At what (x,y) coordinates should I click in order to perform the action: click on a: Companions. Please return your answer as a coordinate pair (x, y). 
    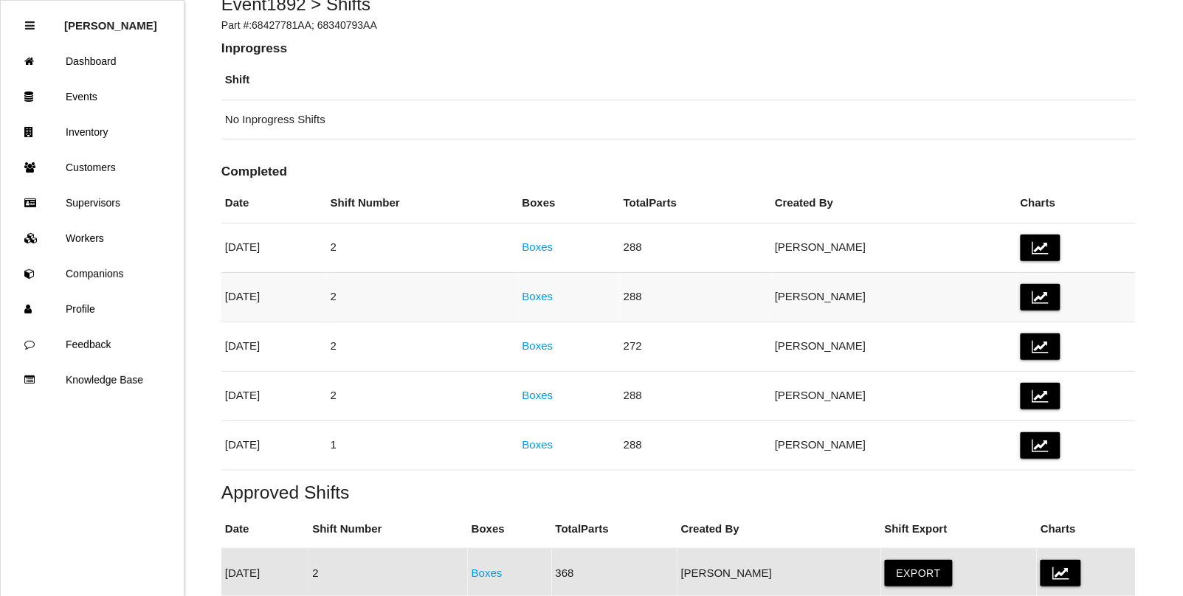
    Looking at the image, I should click on (92, 274).